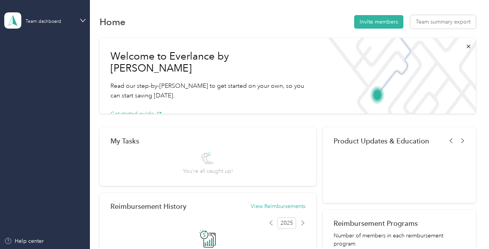 This screenshot has width=489, height=249. What do you see at coordinates (43, 22) in the screenshot?
I see `div: Team dashboard` at bounding box center [43, 22].